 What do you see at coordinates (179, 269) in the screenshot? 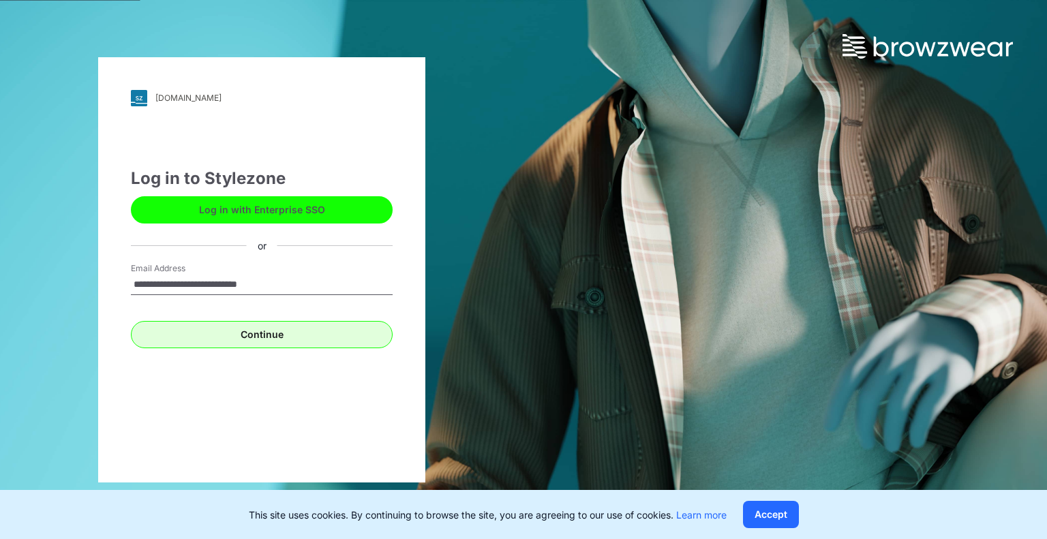
I see `label: Email Address` at bounding box center [179, 269].